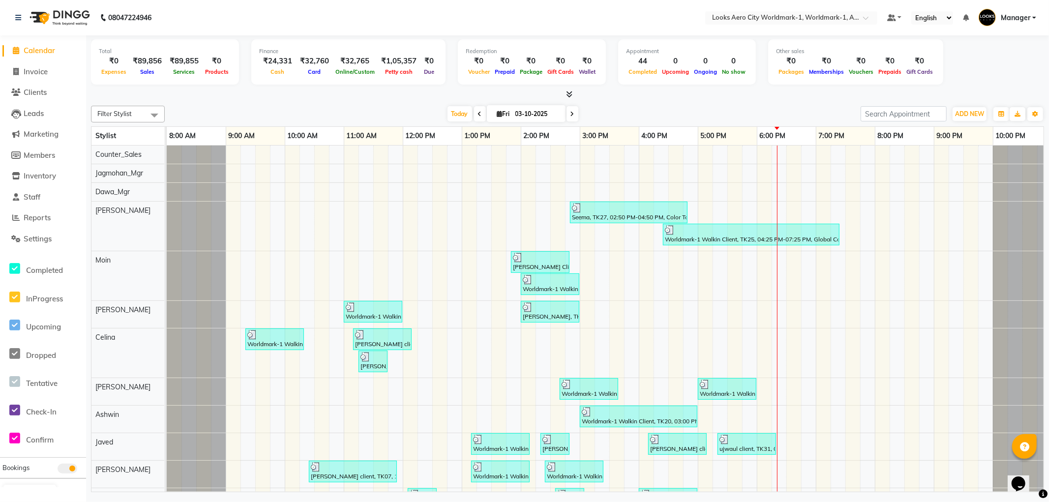 This screenshot has height=502, width=1049. What do you see at coordinates (43, 92) in the screenshot?
I see `a: Clients` at bounding box center [43, 92].